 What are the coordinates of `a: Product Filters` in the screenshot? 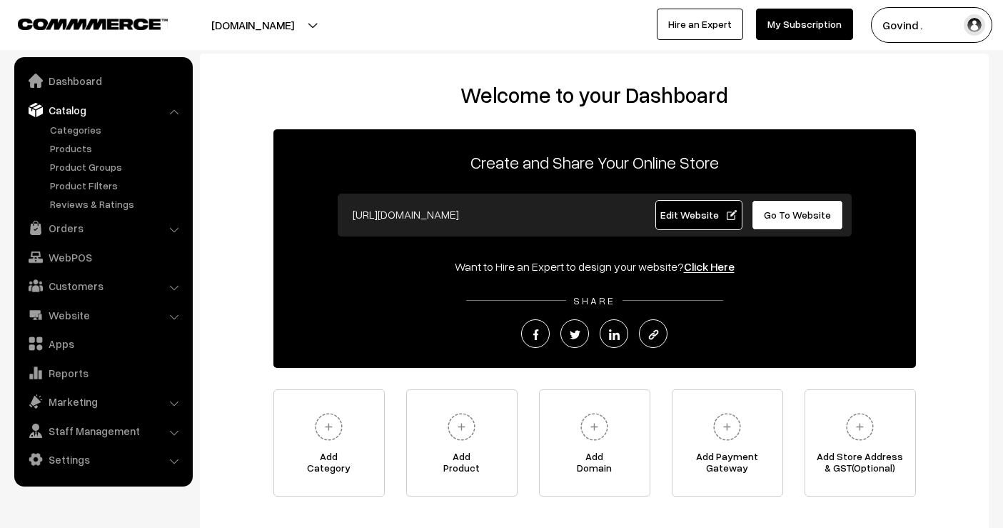 It's located at (117, 185).